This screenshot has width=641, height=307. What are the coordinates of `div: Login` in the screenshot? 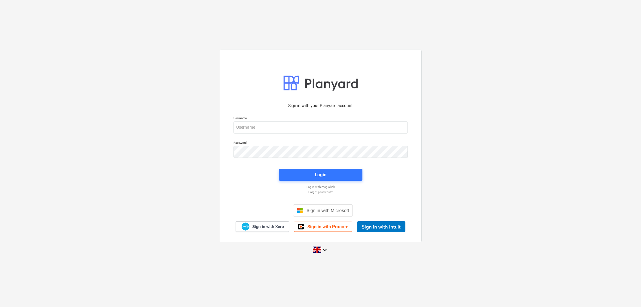 It's located at (321, 175).